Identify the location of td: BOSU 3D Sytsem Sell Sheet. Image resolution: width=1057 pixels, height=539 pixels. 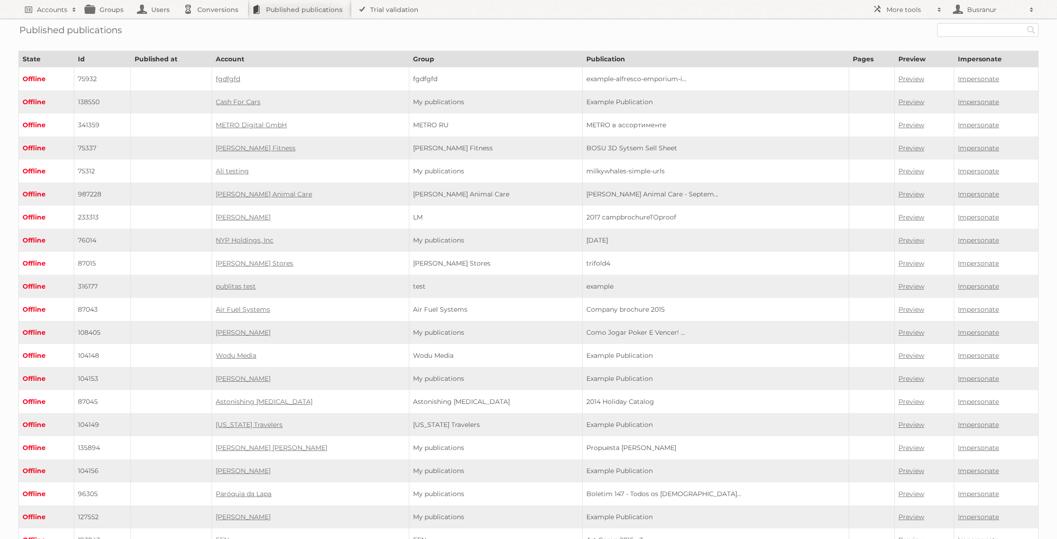
(715, 148).